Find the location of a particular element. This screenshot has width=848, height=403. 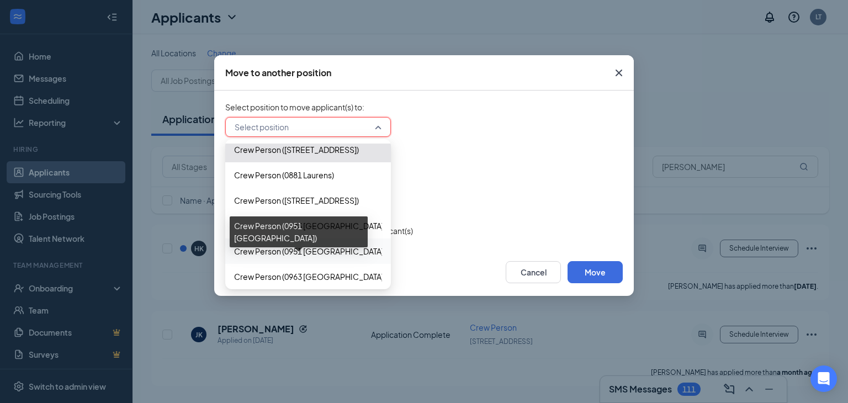

button: Move is located at coordinates (595, 272).